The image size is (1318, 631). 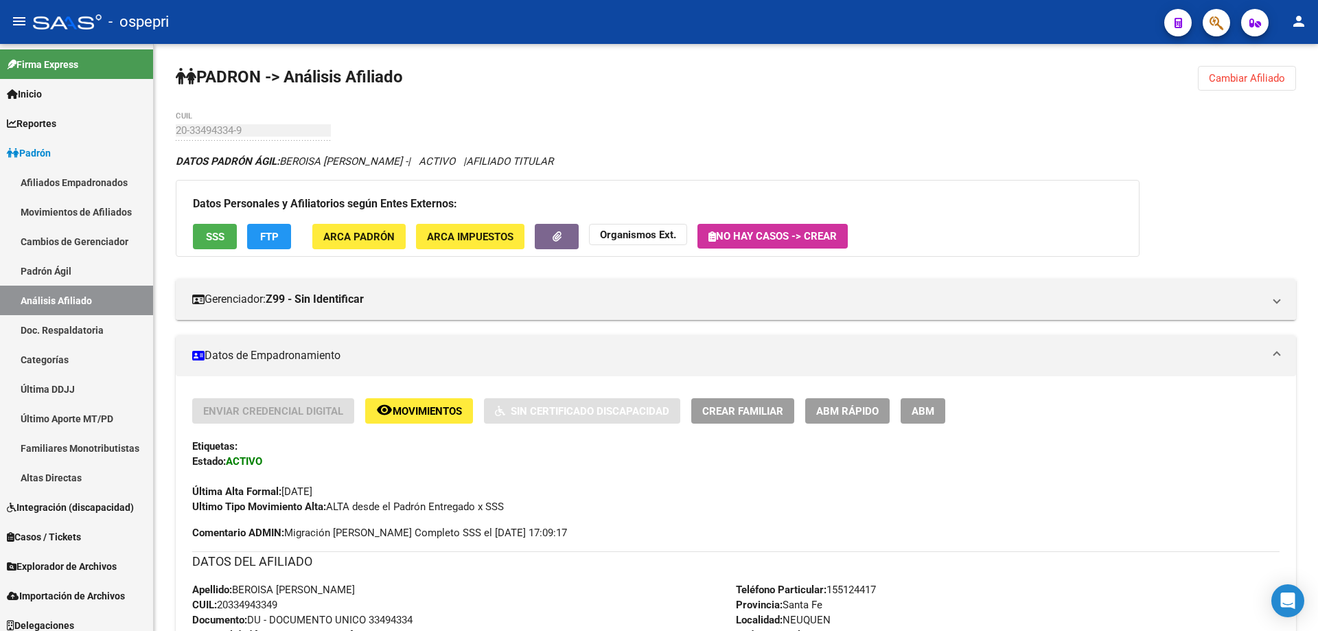 What do you see at coordinates (779, 605) in the screenshot?
I see `span: Santa Fe` at bounding box center [779, 605].